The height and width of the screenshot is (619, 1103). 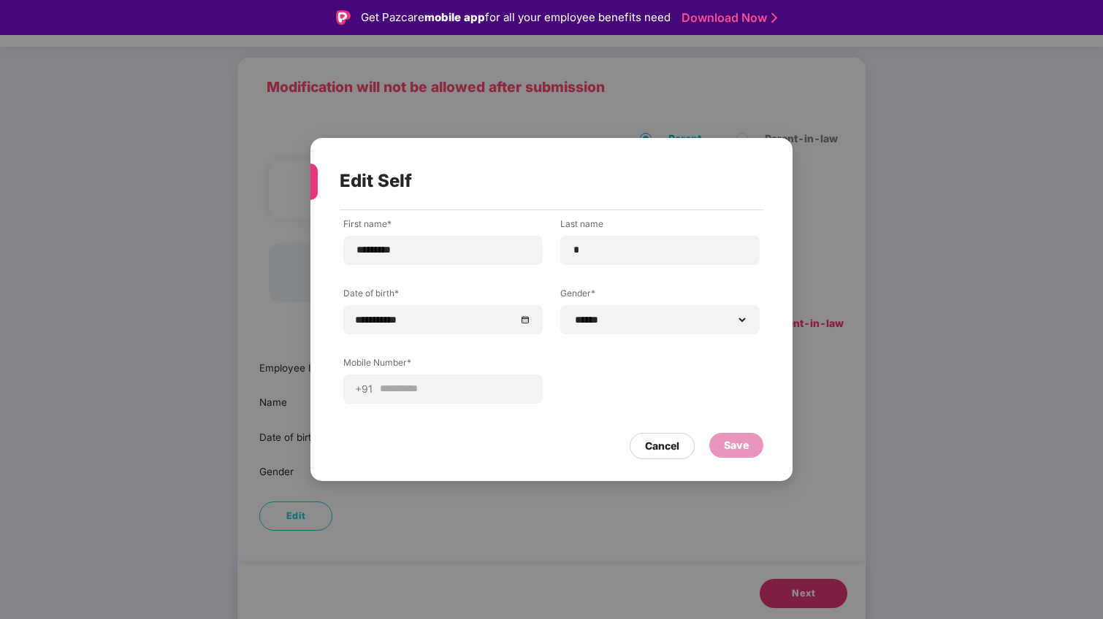 I want to click on div: Save, so click(x=736, y=446).